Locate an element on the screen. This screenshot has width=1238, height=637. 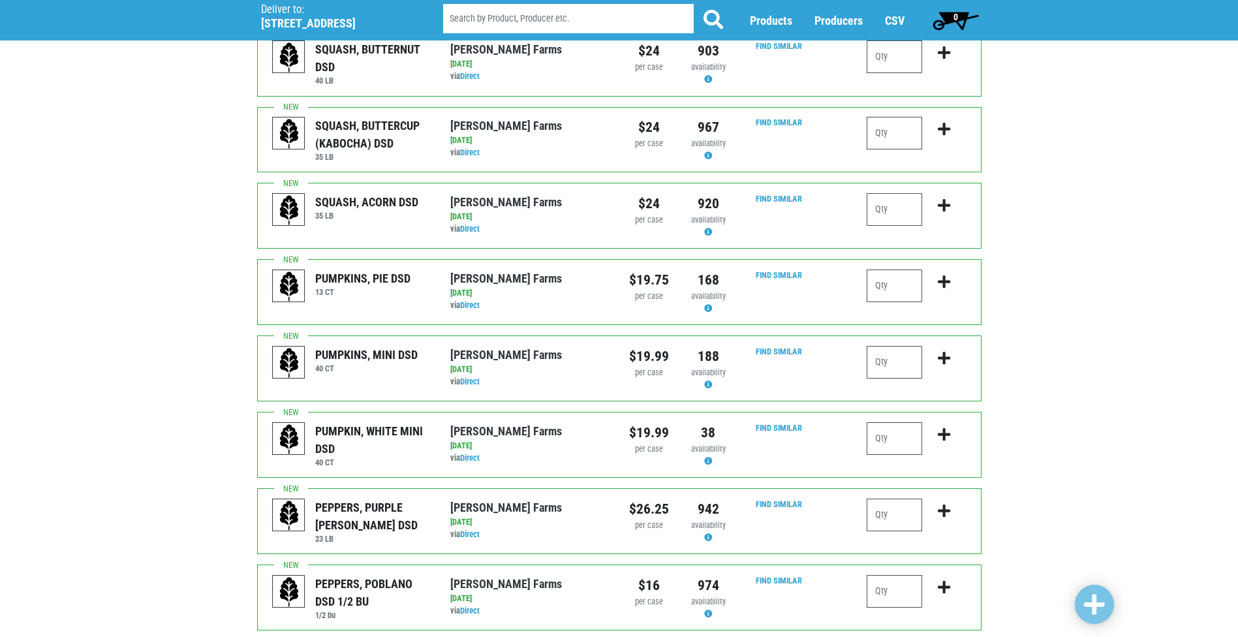
div: 38 is located at coordinates (708, 433).